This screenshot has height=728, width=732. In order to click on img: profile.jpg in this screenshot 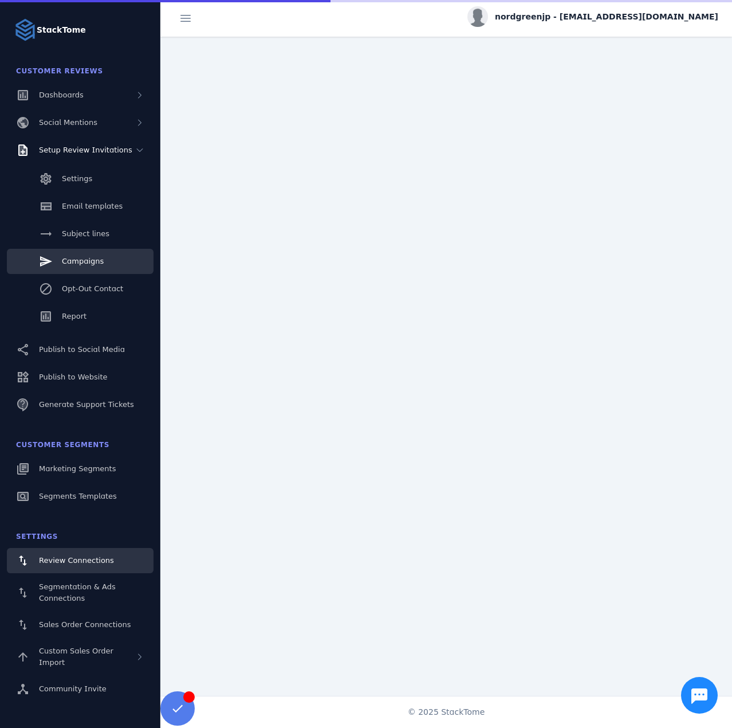, I will do `click(478, 17)`.